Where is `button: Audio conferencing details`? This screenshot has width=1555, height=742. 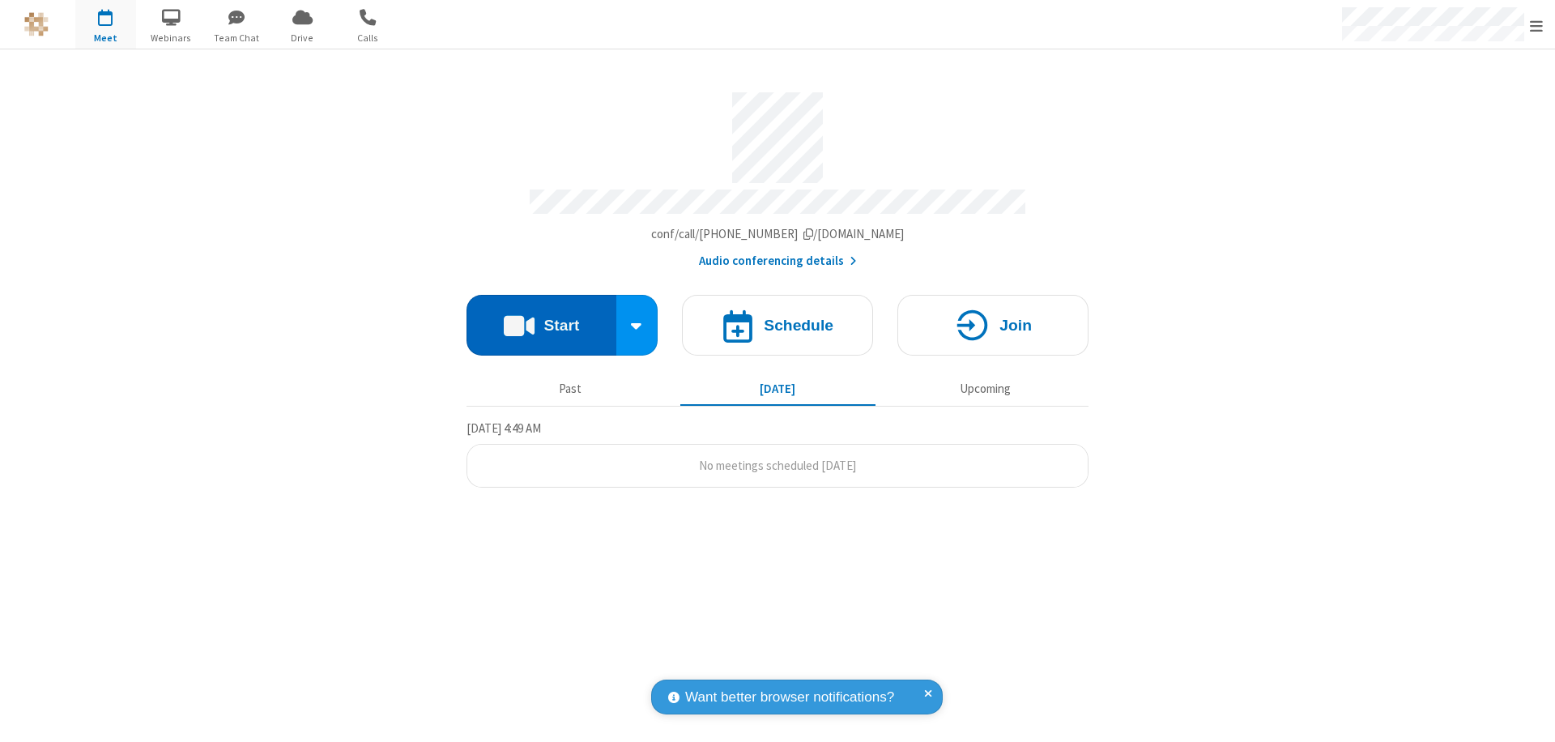
button: Audio conferencing details is located at coordinates (778, 261).